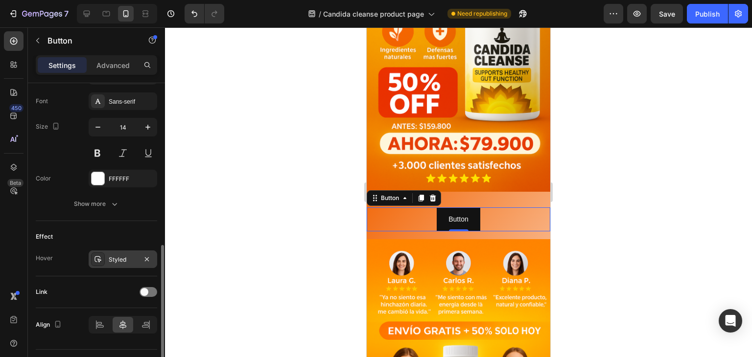  Describe the element at coordinates (42, 101) in the screenshot. I see `div: Font` at that location.